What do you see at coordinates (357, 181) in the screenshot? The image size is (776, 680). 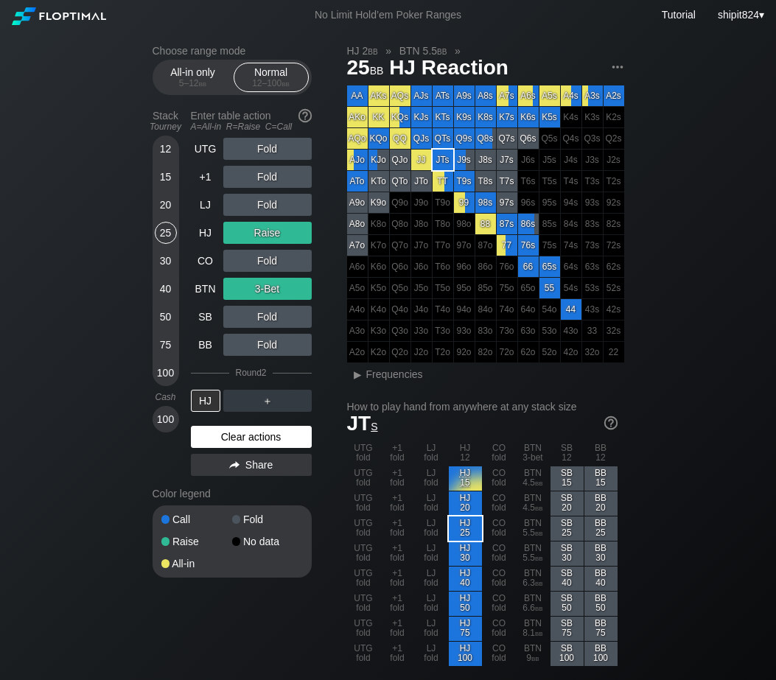 I see `div: ATo` at bounding box center [357, 181].